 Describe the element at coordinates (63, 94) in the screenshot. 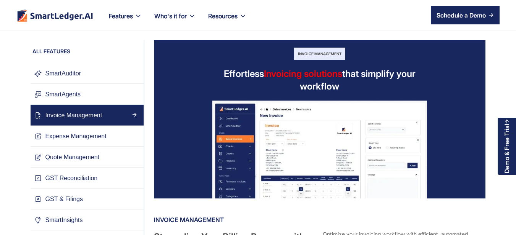

I see `div: SmartAgents` at that location.